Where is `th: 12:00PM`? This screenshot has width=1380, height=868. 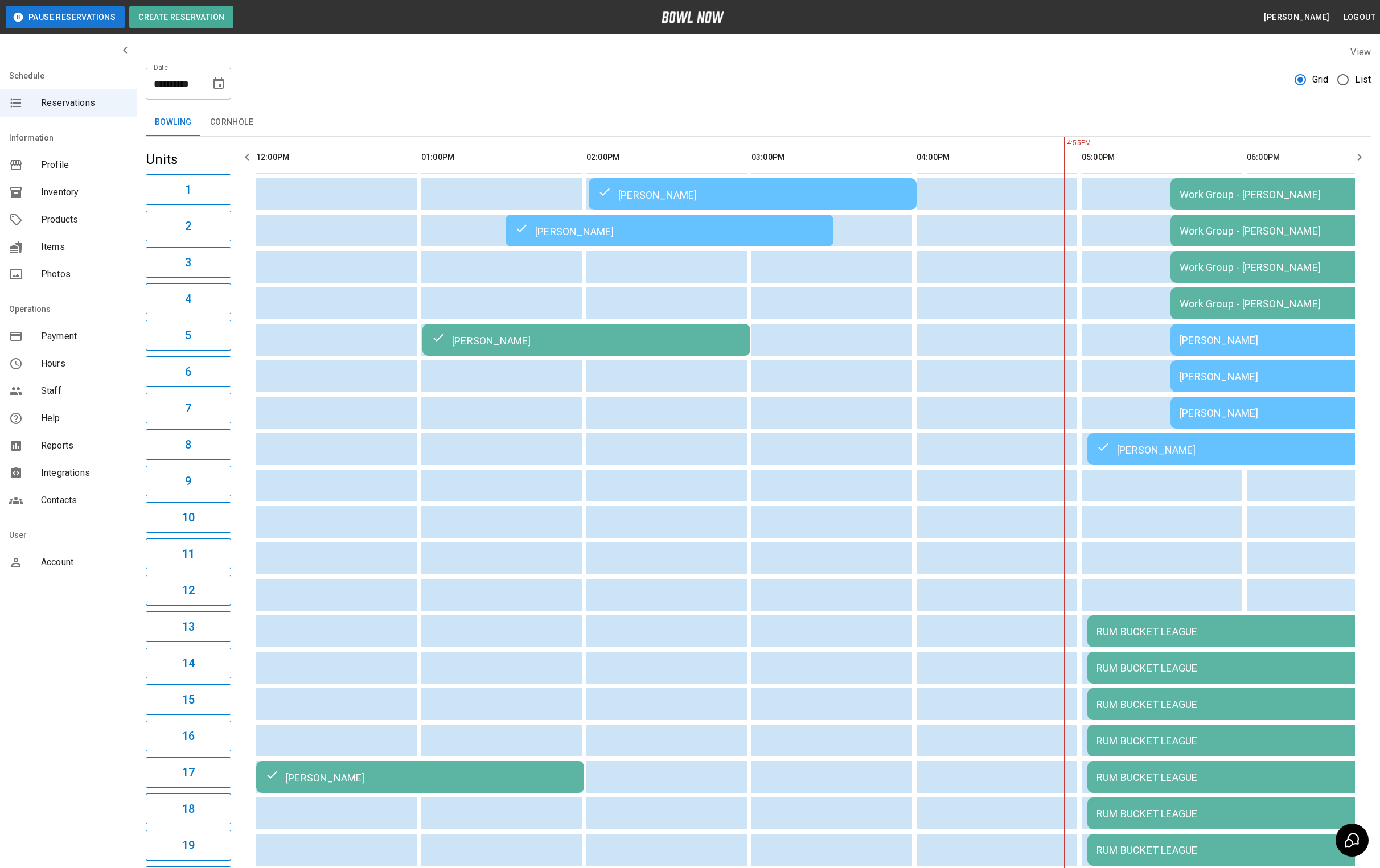 th: 12:00PM is located at coordinates (337, 157).